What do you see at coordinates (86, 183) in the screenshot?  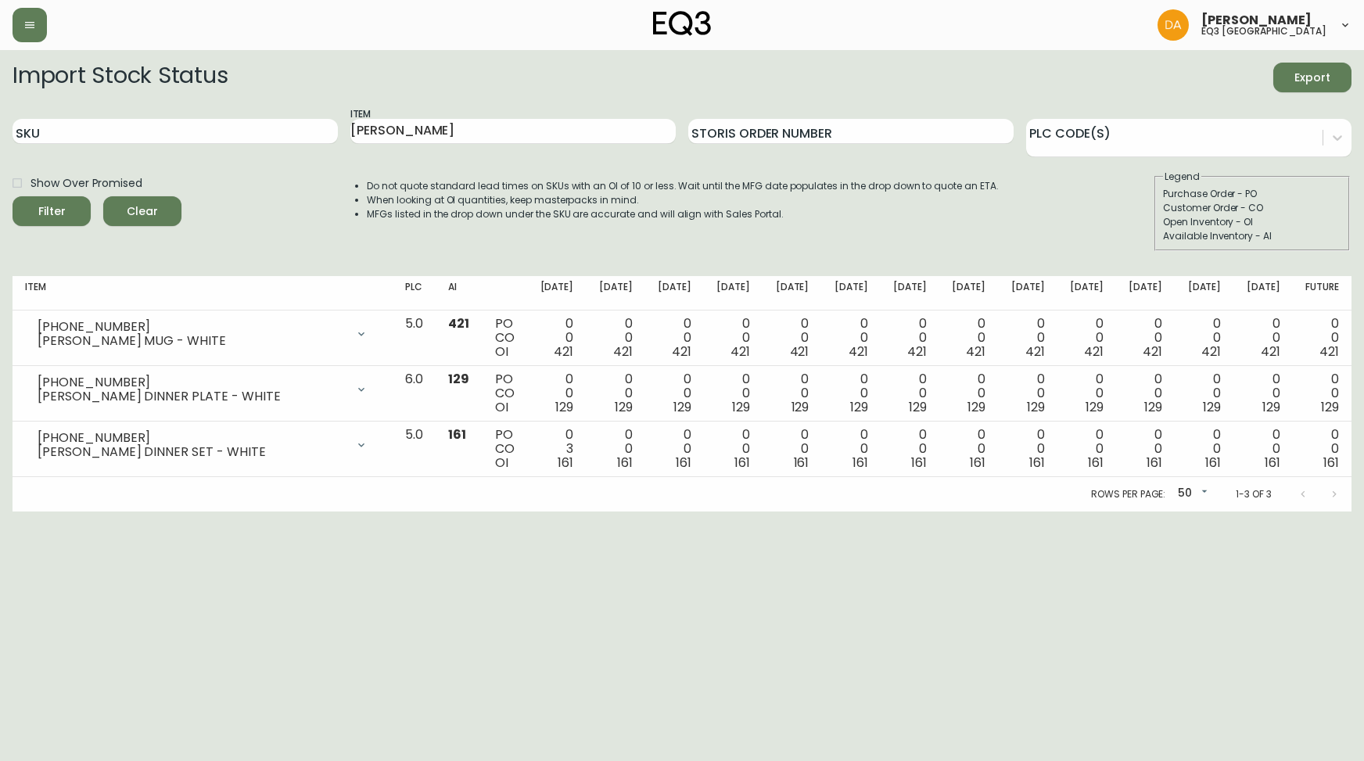 I see `span: Show Over Promised` at bounding box center [86, 183].